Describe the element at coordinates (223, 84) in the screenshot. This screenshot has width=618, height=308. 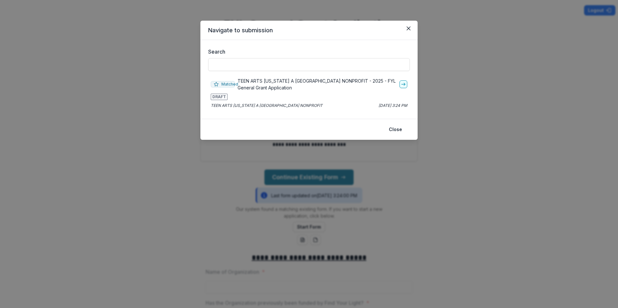
I see `span: Matched` at that location.